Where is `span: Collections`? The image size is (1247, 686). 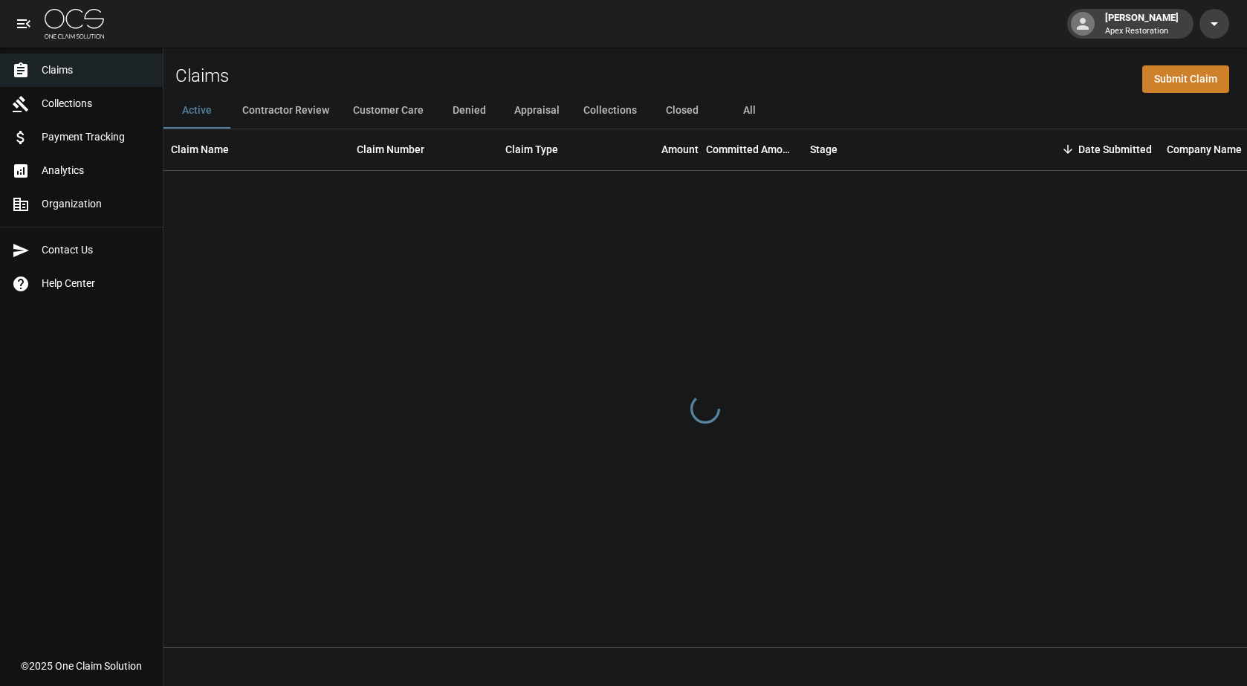 span: Collections is located at coordinates (96, 103).